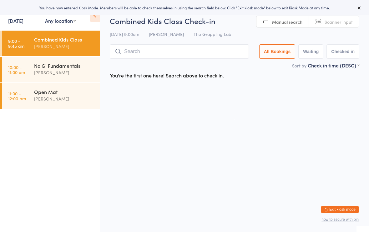 The width and height of the screenshot is (369, 232). I want to click on h2: Combined Kids Class Check-in, so click(234, 21).